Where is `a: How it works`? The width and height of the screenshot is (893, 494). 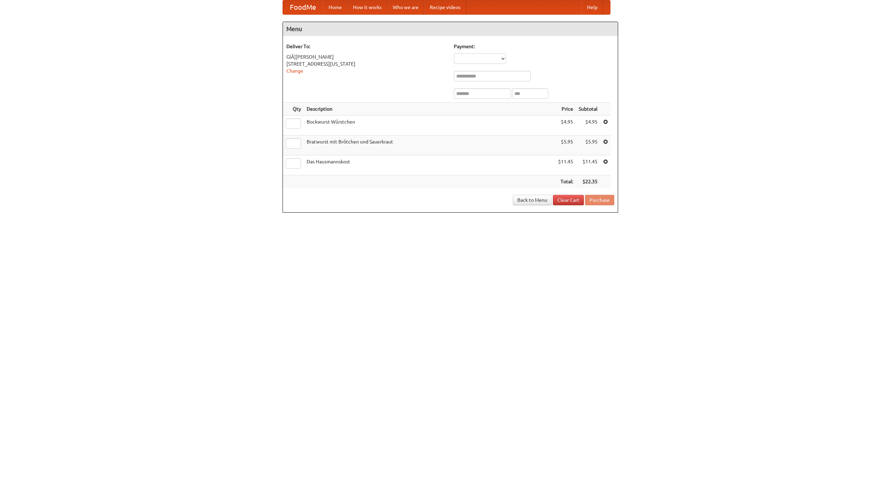 a: How it works is located at coordinates (367, 7).